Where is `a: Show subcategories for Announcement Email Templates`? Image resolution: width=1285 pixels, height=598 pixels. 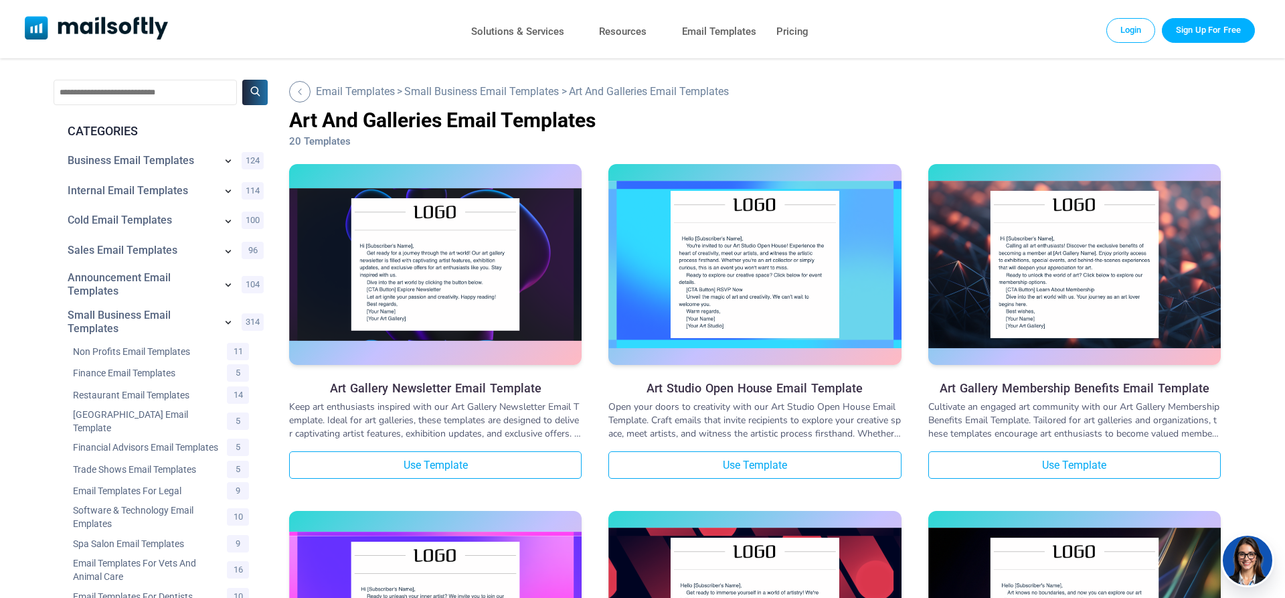 a: Show subcategories for Announcement Email Templates is located at coordinates (228, 286).